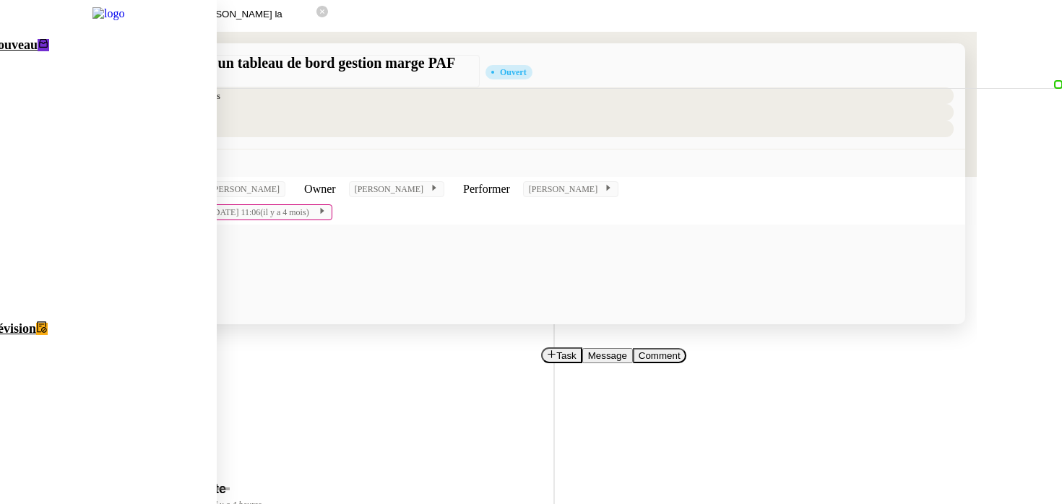 This screenshot has height=504, width=1062. I want to click on button: Message, so click(608, 356).